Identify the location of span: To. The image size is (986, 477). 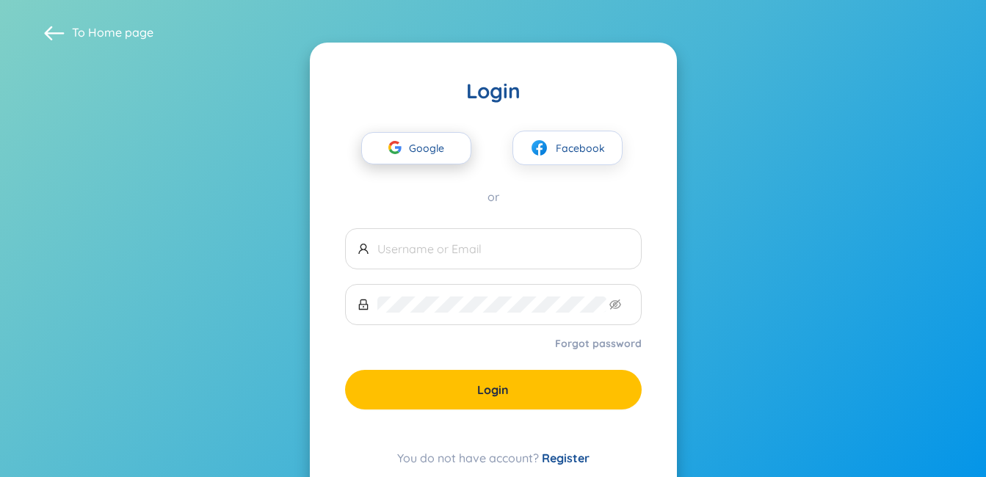
(112, 32).